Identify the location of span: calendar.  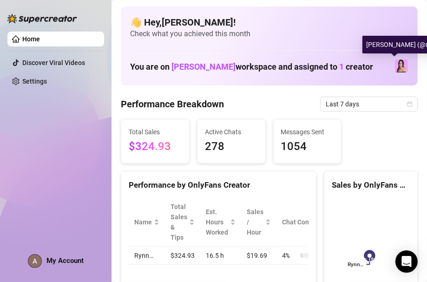
(410, 104).